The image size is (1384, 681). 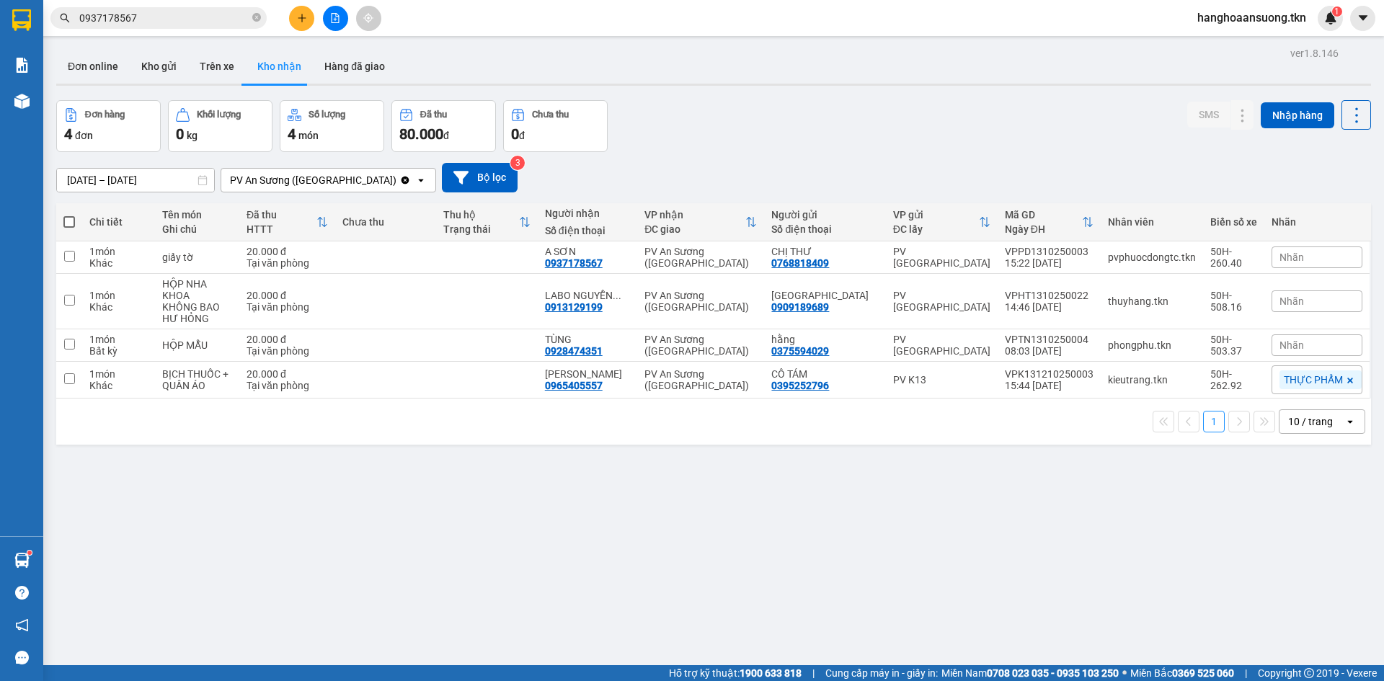 What do you see at coordinates (941, 380) in the screenshot?
I see `div: PV K13` at bounding box center [941, 380].